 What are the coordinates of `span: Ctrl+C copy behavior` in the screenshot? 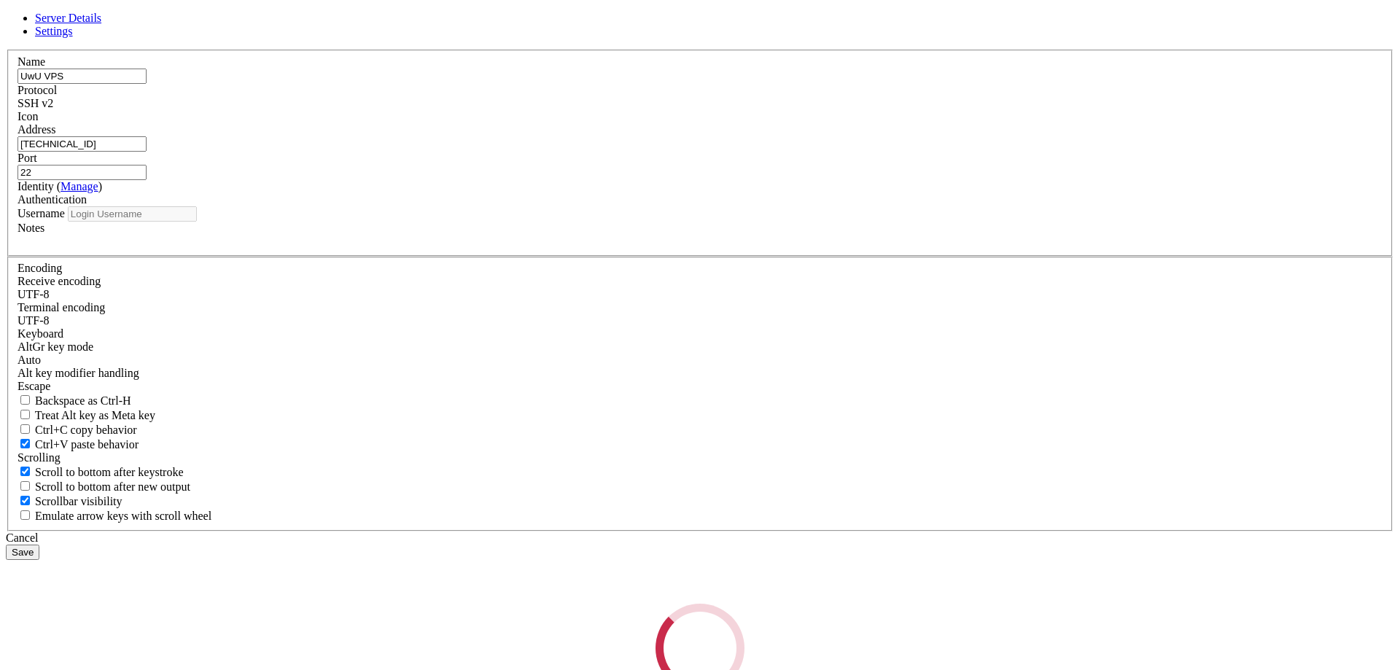 It's located at (86, 430).